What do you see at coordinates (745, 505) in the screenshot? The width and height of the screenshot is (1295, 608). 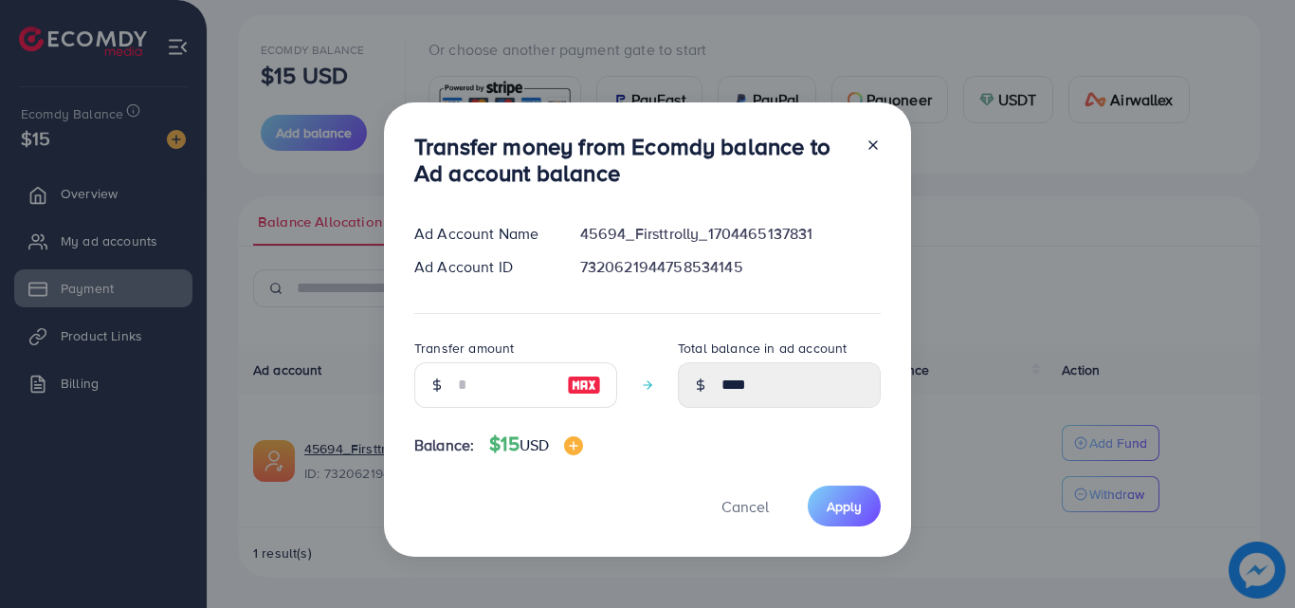 I see `button: Cancel` at bounding box center [745, 505].